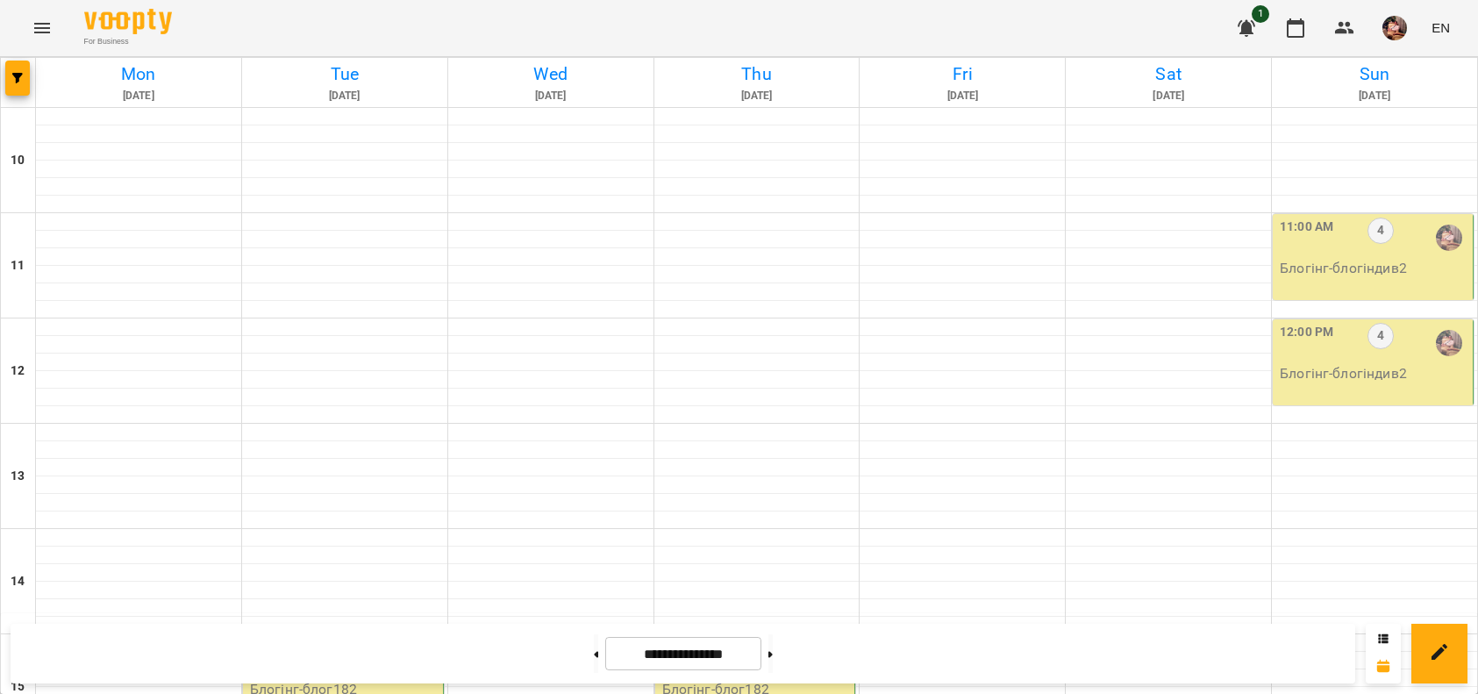  I want to click on button: EN, so click(1441, 27).